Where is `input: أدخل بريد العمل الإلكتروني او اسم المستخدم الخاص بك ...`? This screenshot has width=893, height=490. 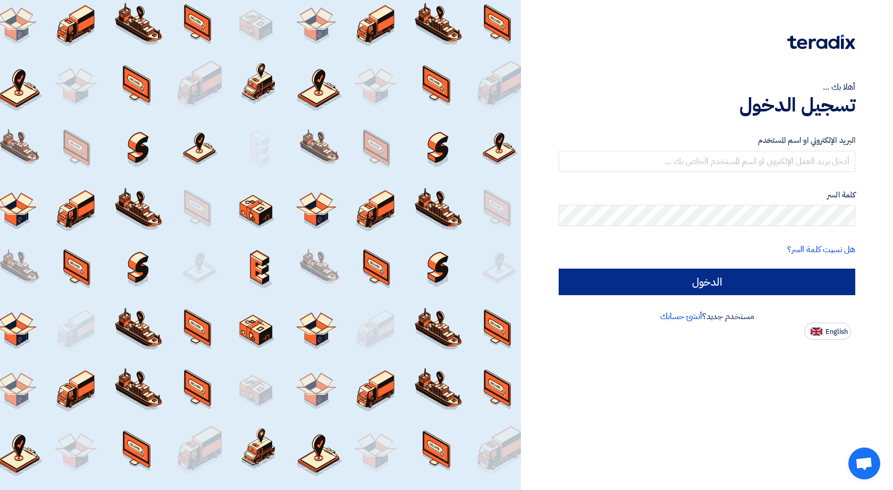
input: أدخل بريد العمل الإلكتروني او اسم المستخدم الخاص بك ... is located at coordinates (707, 162).